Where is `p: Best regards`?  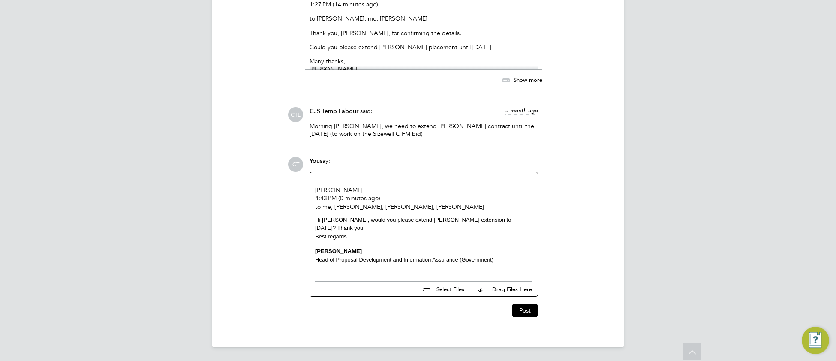
p: Best regards is located at coordinates (424, 237).